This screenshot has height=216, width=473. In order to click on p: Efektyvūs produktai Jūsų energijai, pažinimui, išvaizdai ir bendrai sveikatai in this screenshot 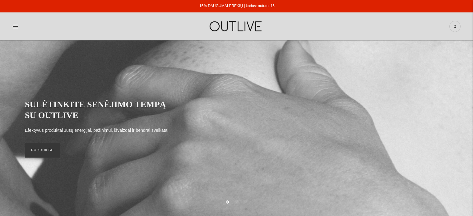, I will do `click(96, 131)`.